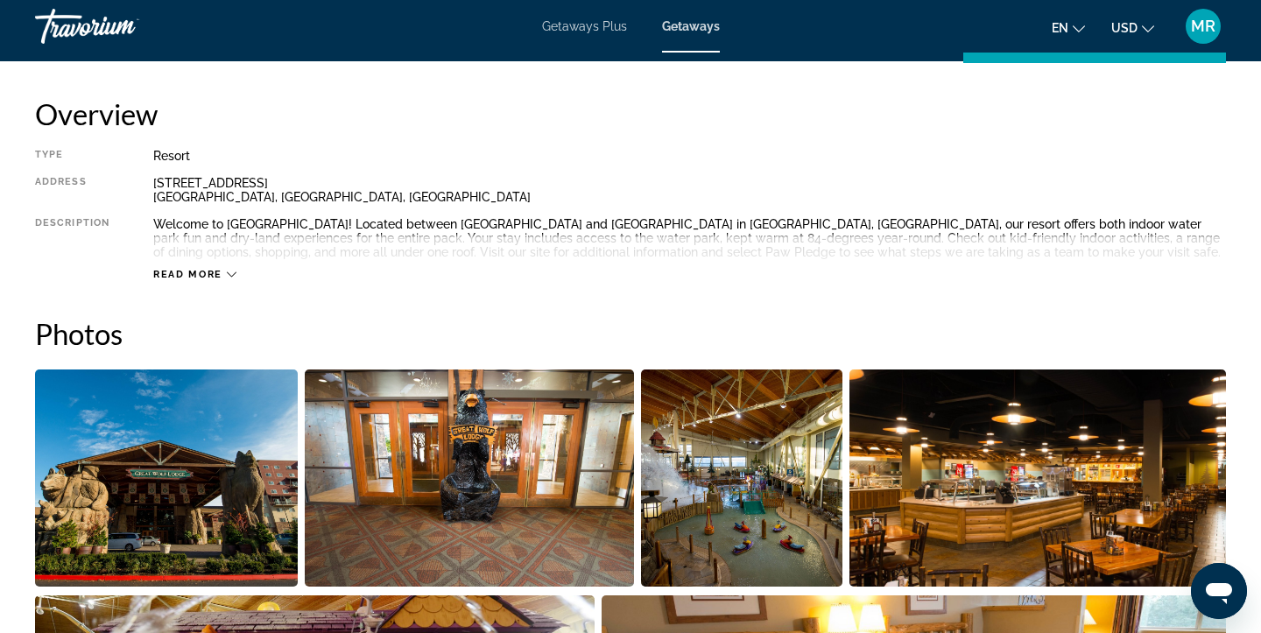 This screenshot has width=1261, height=633. What do you see at coordinates (1059, 28) in the screenshot?
I see `span: en` at bounding box center [1059, 28].